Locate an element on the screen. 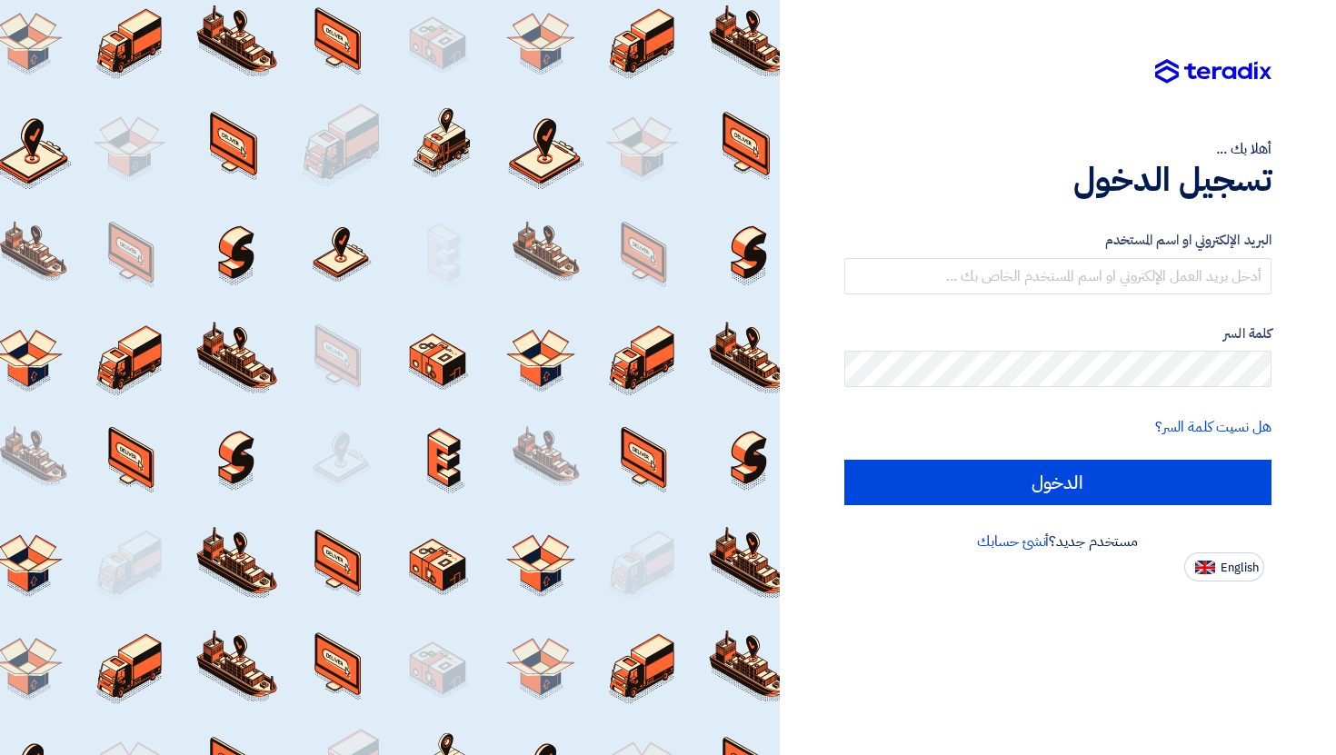  div: مستخدم جديد؟ is located at coordinates (1058, 542).